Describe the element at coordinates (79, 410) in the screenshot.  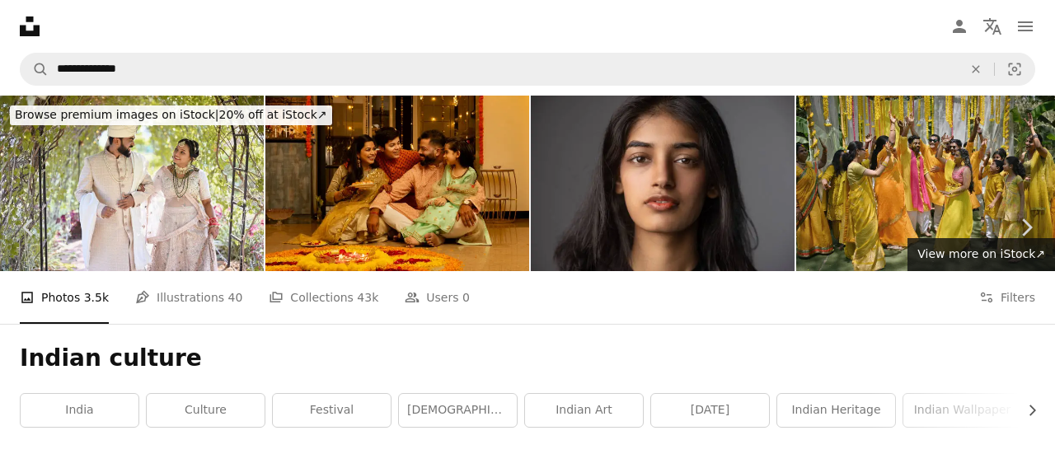
I see `a: india` at that location.